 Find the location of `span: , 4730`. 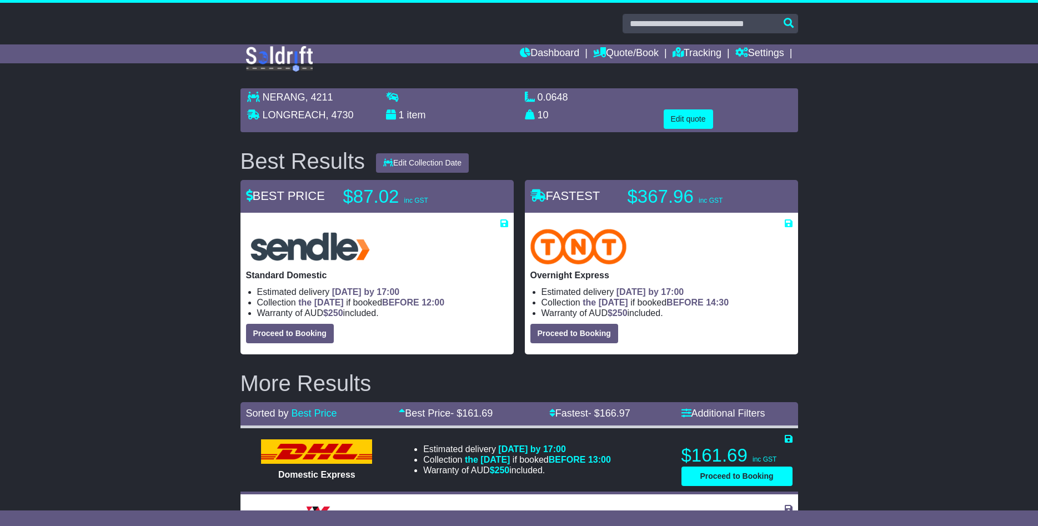

span: , 4730 is located at coordinates (340, 115).